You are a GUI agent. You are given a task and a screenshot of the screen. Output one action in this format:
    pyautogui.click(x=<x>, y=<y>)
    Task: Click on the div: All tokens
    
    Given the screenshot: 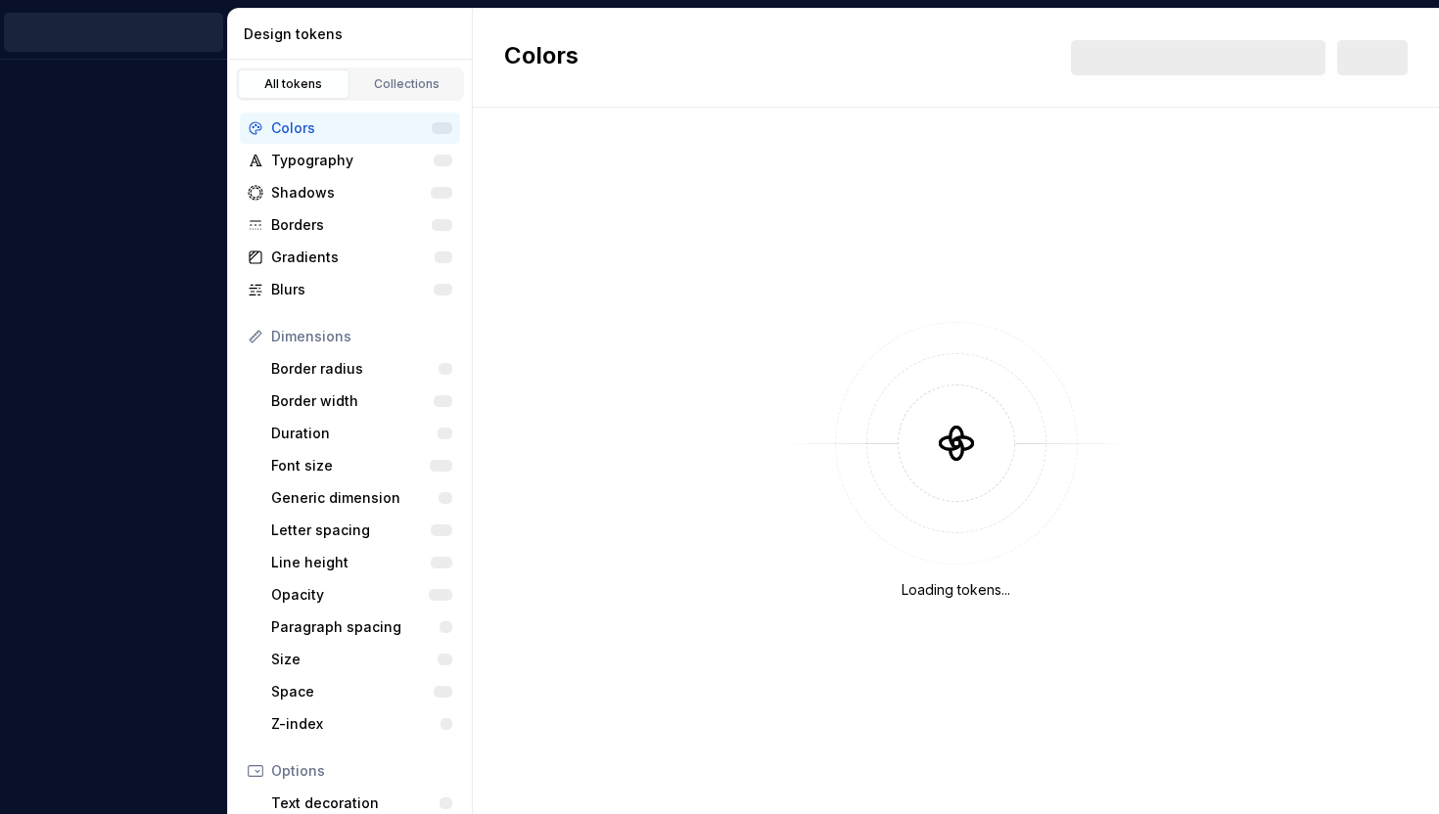 What is the action you would take?
    pyautogui.click(x=294, y=84)
    